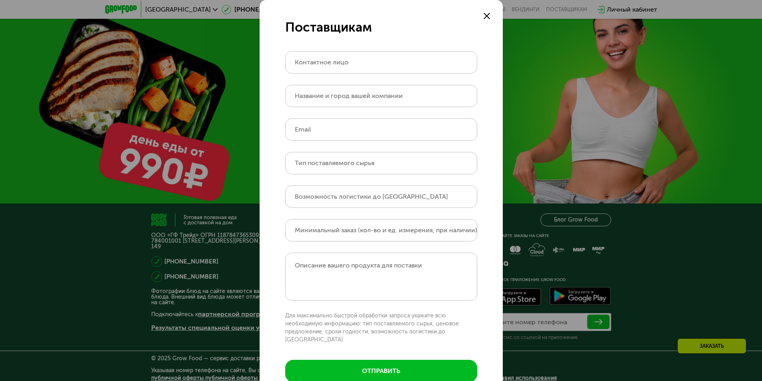 This screenshot has width=762, height=381. What do you see at coordinates (381, 328) in the screenshot?
I see `p: Для максимально быстрой обработки запроса укажите всю необходимую информацию: тип поставляемого с...` at bounding box center [381, 328].